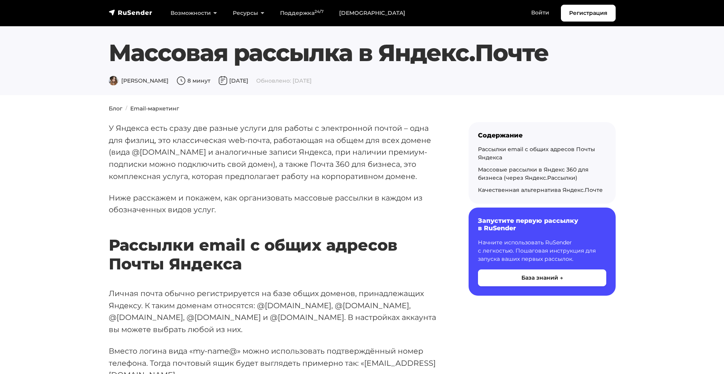 Image resolution: width=724 pixels, height=374 pixels. I want to click on p: Личная почта обычно регистрируется на базе общих доменов, принадлежащих Яндексу. К таким доменам ..., so click(276, 311).